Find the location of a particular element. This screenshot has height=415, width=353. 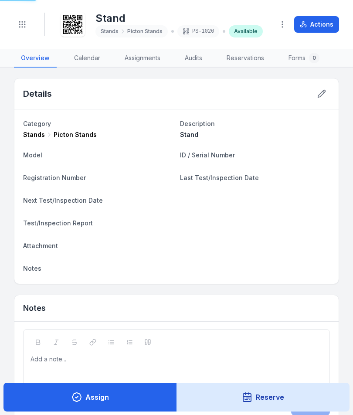

span: Test/Inspection Report is located at coordinates (58, 223).